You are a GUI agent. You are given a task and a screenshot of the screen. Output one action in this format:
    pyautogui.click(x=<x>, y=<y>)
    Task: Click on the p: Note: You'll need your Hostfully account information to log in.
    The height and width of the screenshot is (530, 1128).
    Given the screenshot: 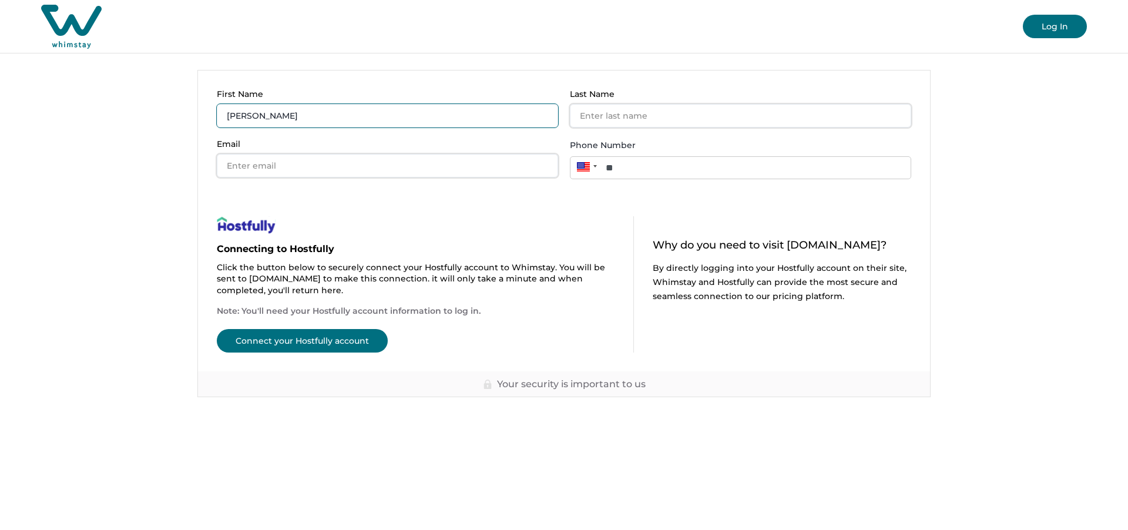 What is the action you would take?
    pyautogui.click(x=415, y=311)
    